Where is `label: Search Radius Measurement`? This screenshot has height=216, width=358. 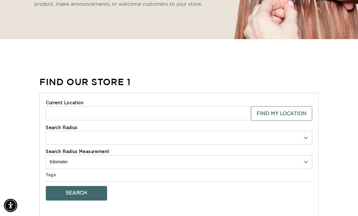
label: Search Radius Measurement is located at coordinates (179, 152).